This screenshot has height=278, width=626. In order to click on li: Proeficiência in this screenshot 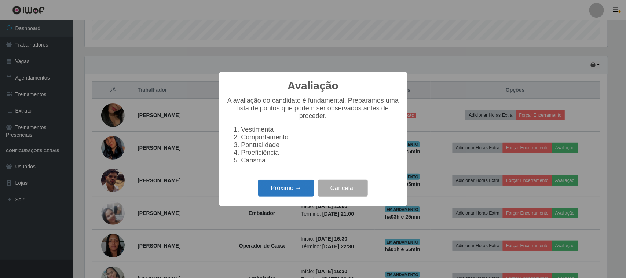, I will do `click(321, 153)`.